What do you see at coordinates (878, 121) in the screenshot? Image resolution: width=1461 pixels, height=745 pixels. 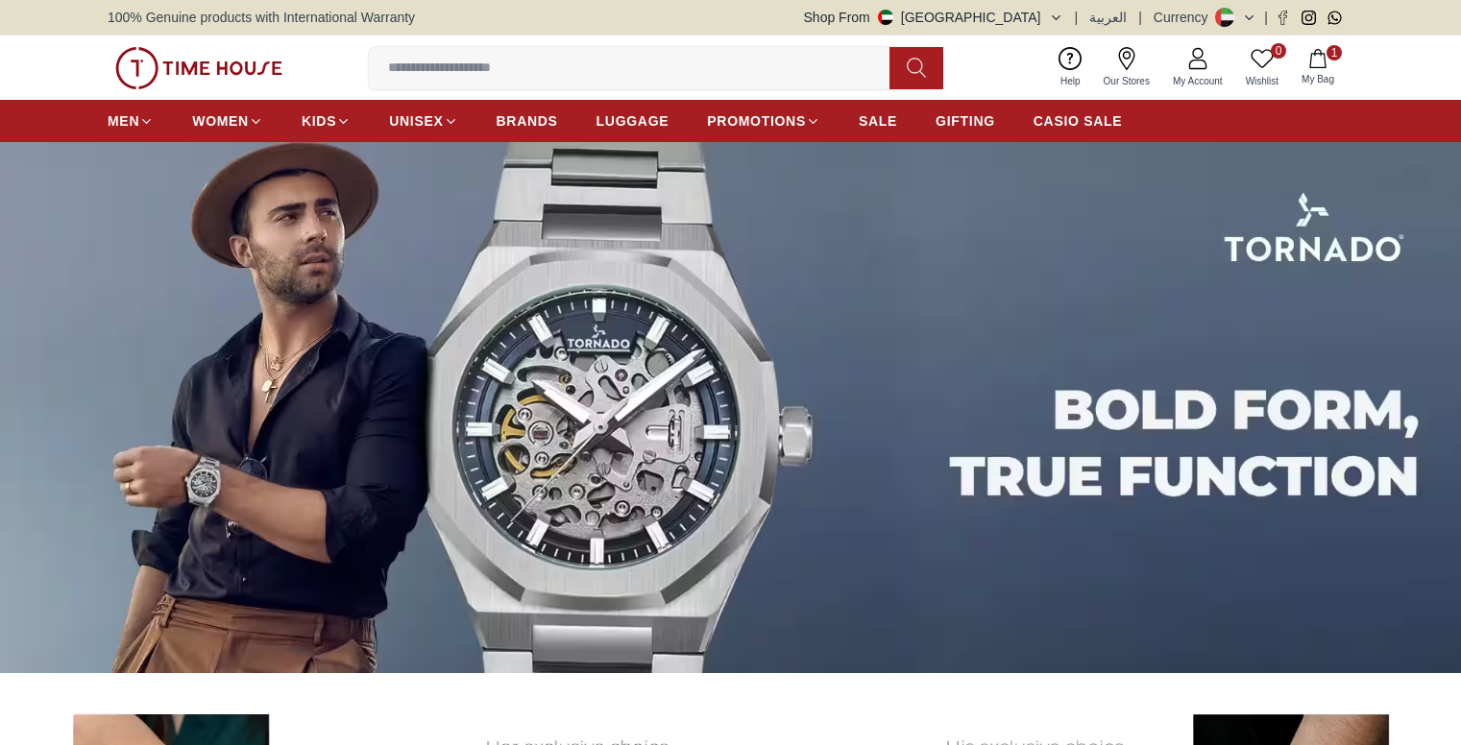 I see `a: SALE` at bounding box center [878, 121].